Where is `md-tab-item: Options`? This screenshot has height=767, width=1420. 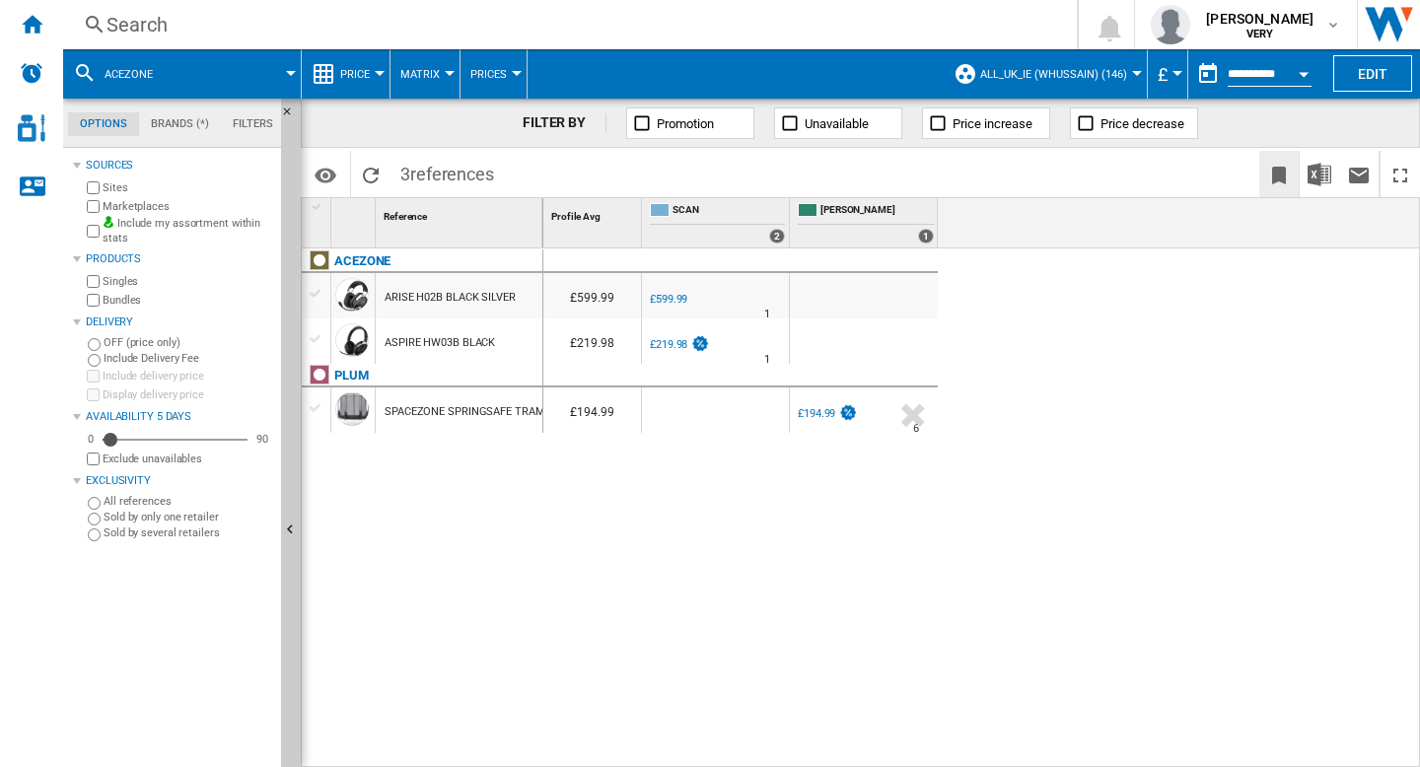 md-tab-item: Options is located at coordinates (104, 124).